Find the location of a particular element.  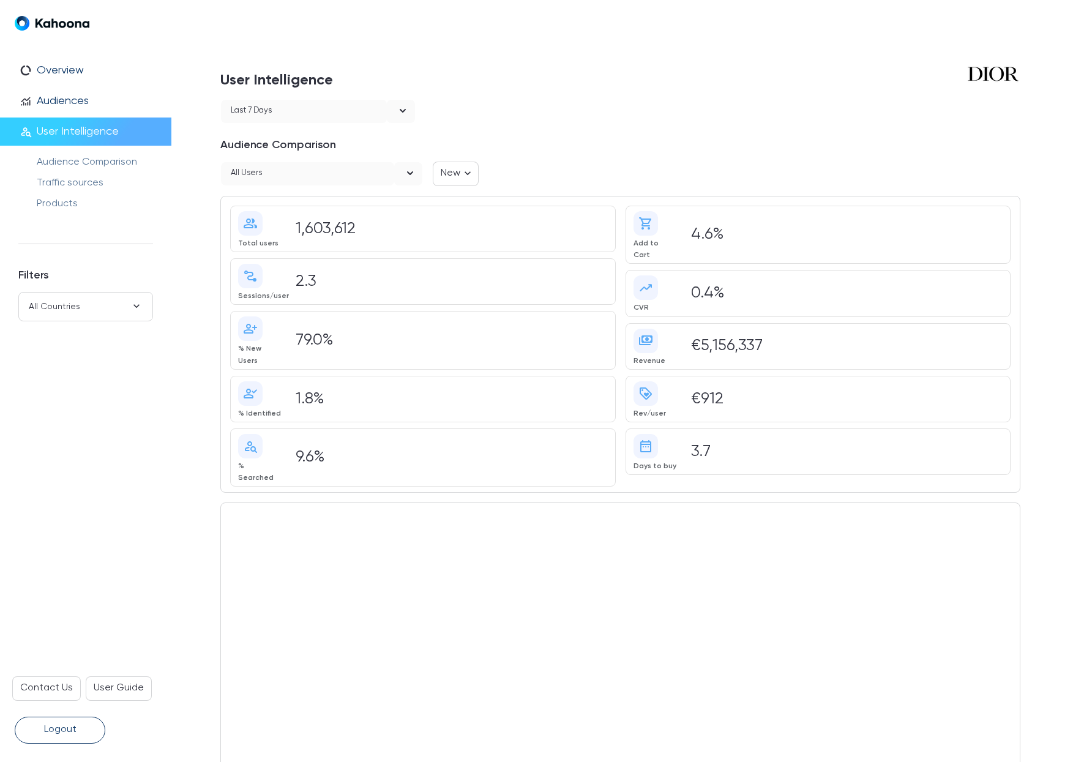

a: Traffic sources is located at coordinates (70, 183).